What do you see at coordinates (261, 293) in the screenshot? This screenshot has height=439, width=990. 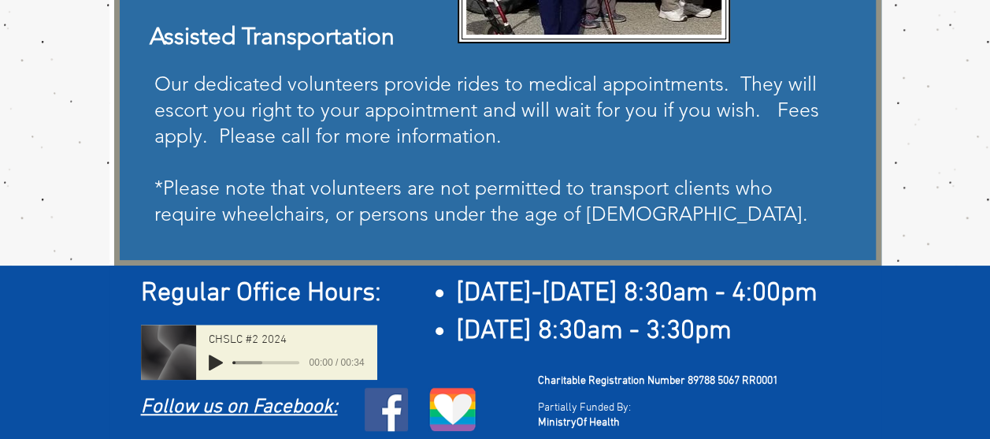 I see `span: Regular Office Hours:` at bounding box center [261, 293].